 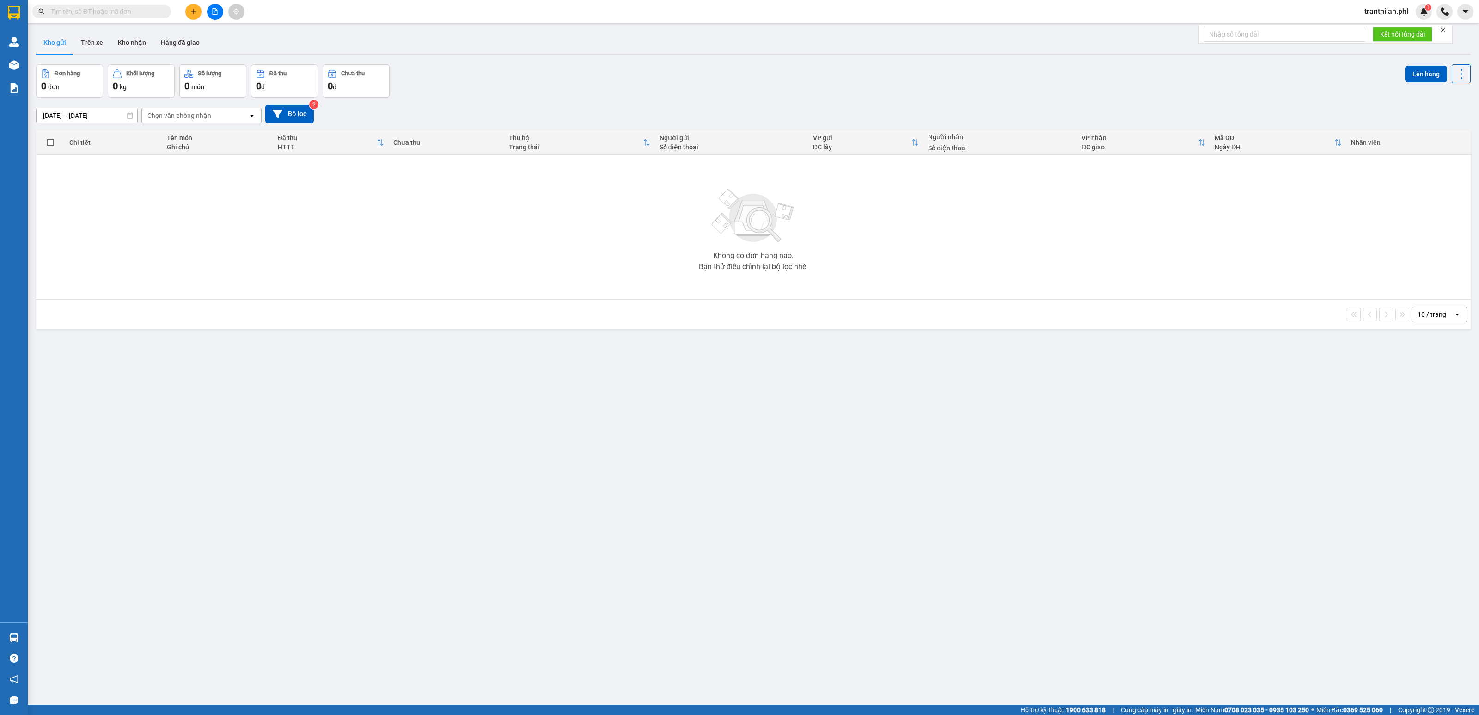 What do you see at coordinates (1431, 709) in the screenshot?
I see `span: copyright` at bounding box center [1431, 709].